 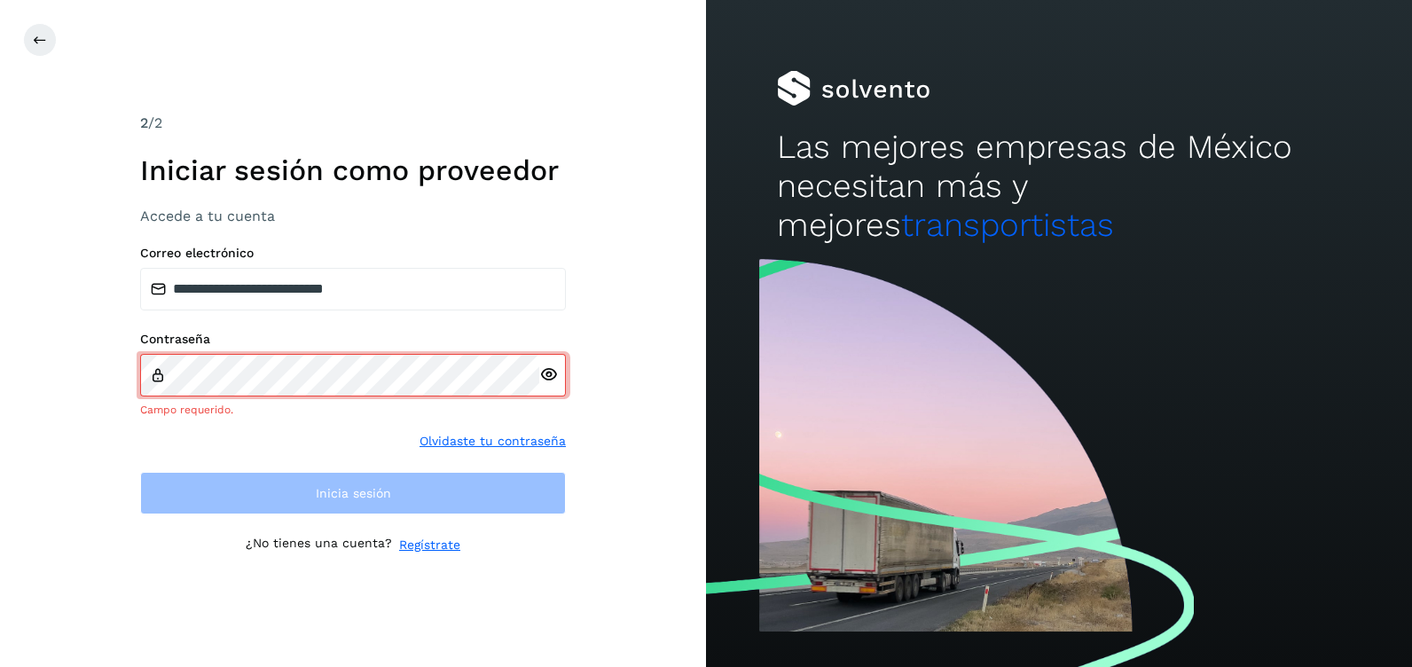 What do you see at coordinates (353, 215) in the screenshot?
I see `h3: Accede a tu cuenta` at bounding box center [353, 215].